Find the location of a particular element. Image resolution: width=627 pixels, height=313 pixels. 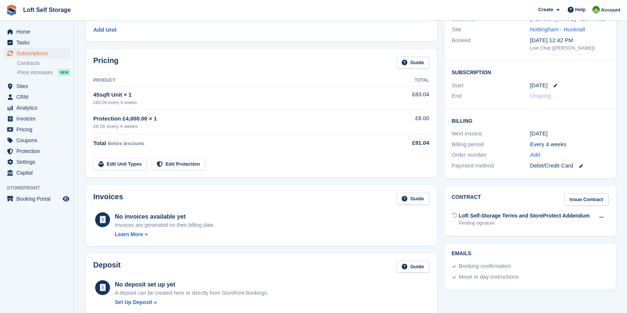

h2: Billing is located at coordinates (530, 120).